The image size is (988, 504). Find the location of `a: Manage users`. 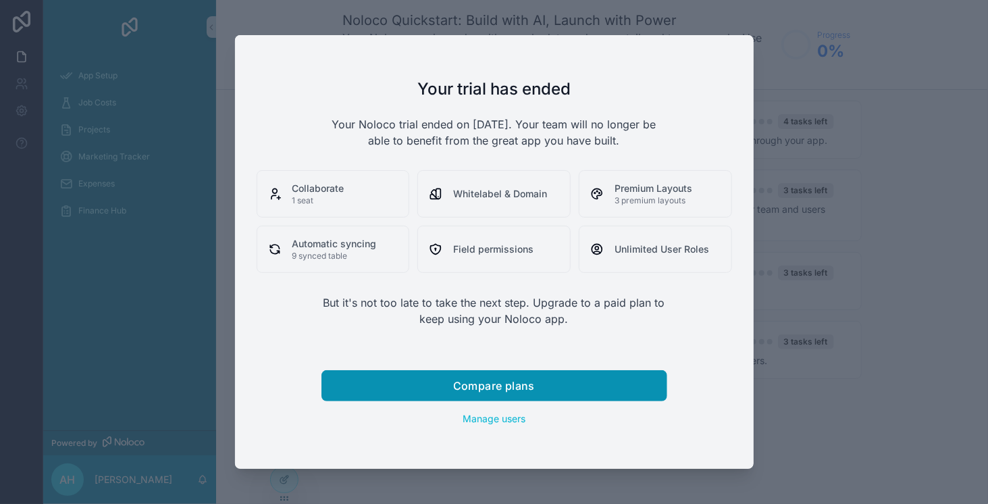

a: Manage users is located at coordinates (494, 419).